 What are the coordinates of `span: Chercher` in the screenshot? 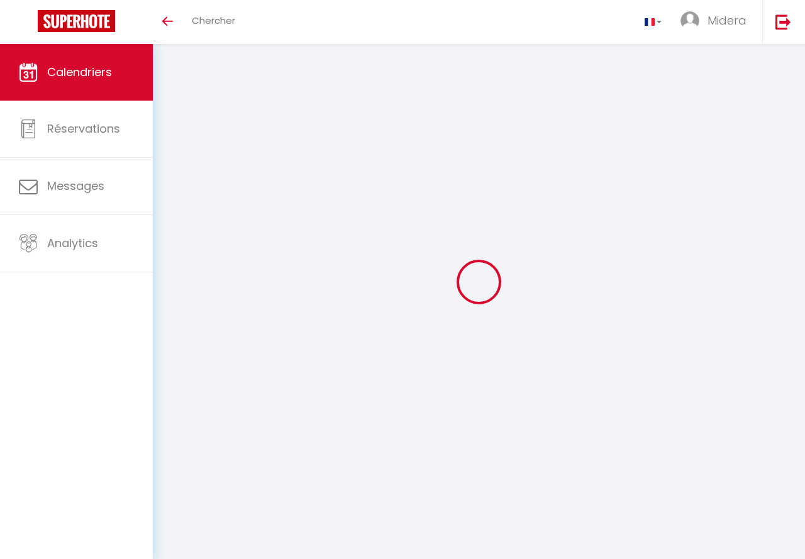 It's located at (213, 20).